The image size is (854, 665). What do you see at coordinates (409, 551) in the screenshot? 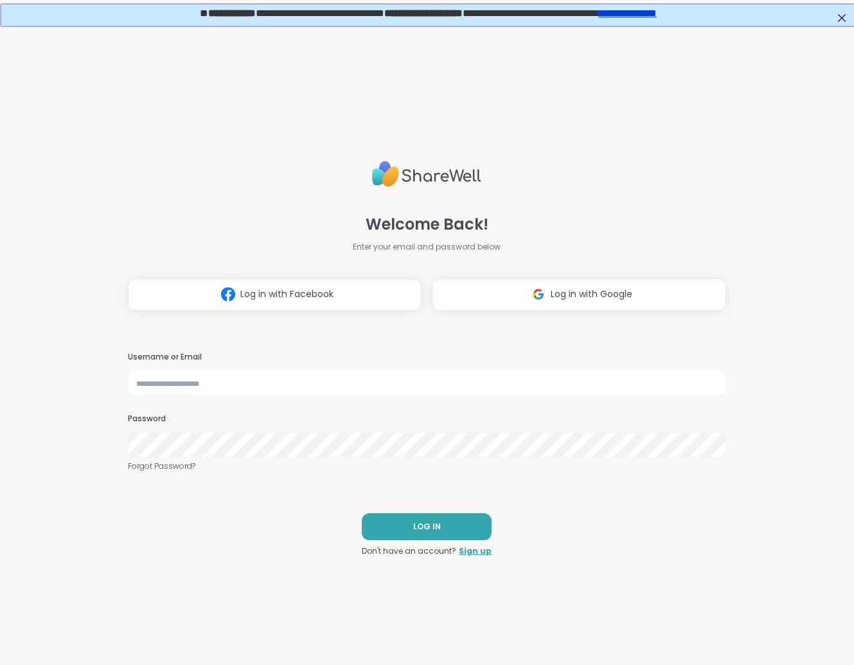
I see `span: Don't have an account?` at bounding box center [409, 551].